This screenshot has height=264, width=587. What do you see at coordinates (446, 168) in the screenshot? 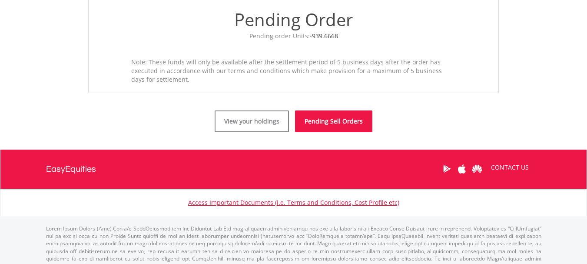
I see `a: Google Play` at bounding box center [446, 168].